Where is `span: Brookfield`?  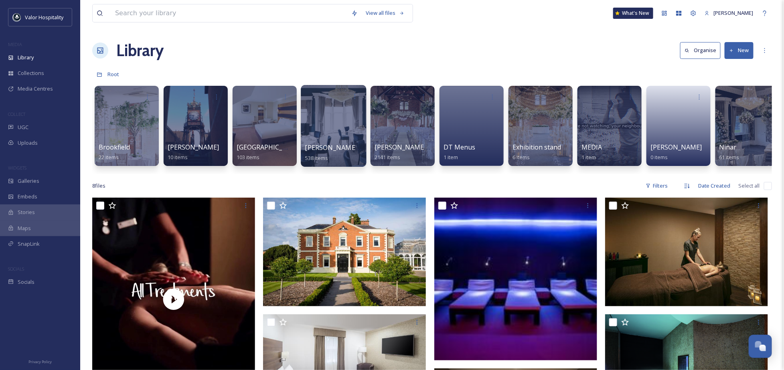
span: Brookfield is located at coordinates (114, 147).